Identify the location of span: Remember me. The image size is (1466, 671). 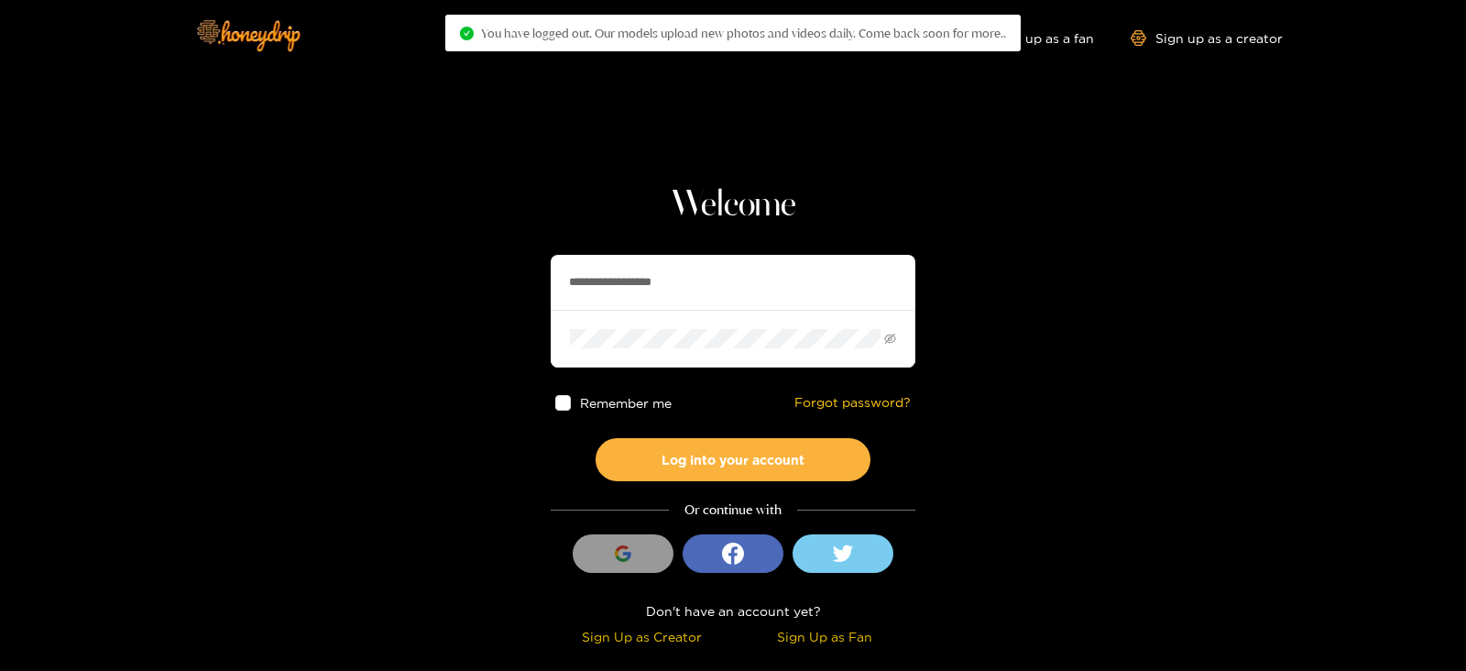
(626, 402).